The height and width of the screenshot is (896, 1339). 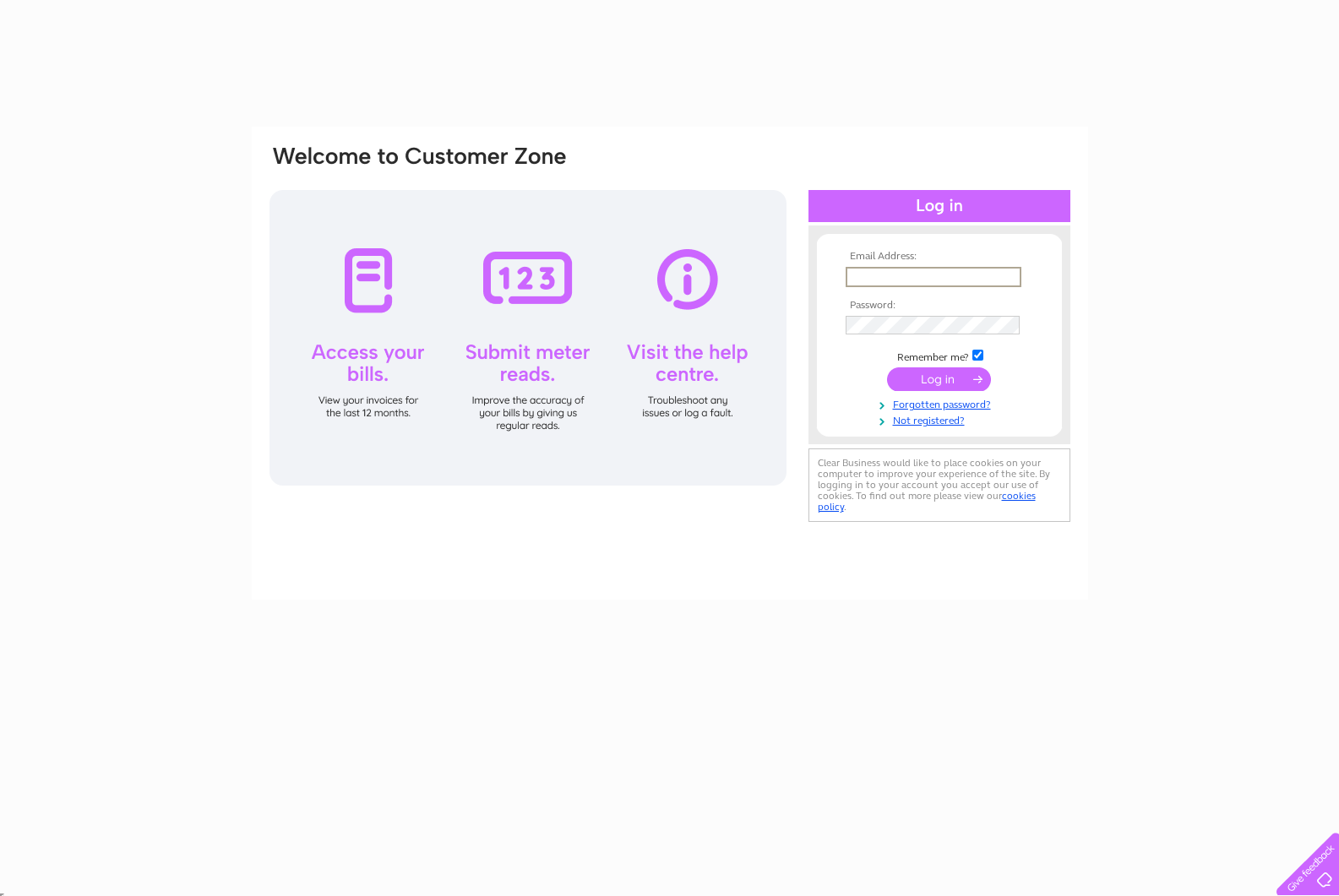 I want to click on td: Remember me?, so click(x=940, y=356).